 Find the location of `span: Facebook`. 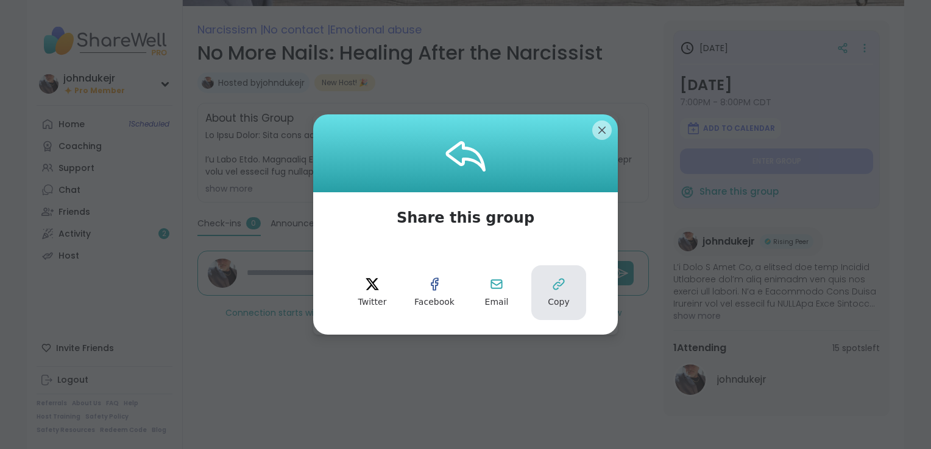

span: Facebook is located at coordinates (434, 303).